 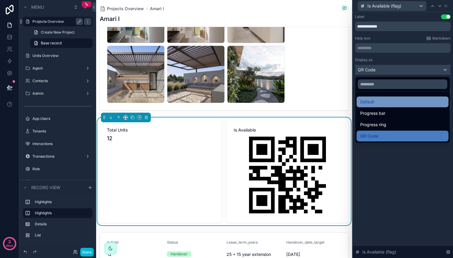 What do you see at coordinates (157, 9) in the screenshot?
I see `span: Amari I` at bounding box center [157, 9].